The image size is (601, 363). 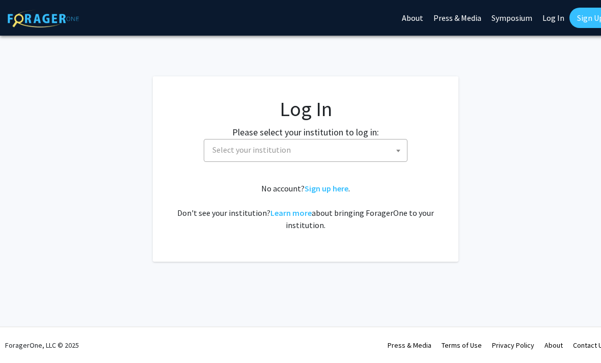 I want to click on a: Sign up here, so click(x=326, y=188).